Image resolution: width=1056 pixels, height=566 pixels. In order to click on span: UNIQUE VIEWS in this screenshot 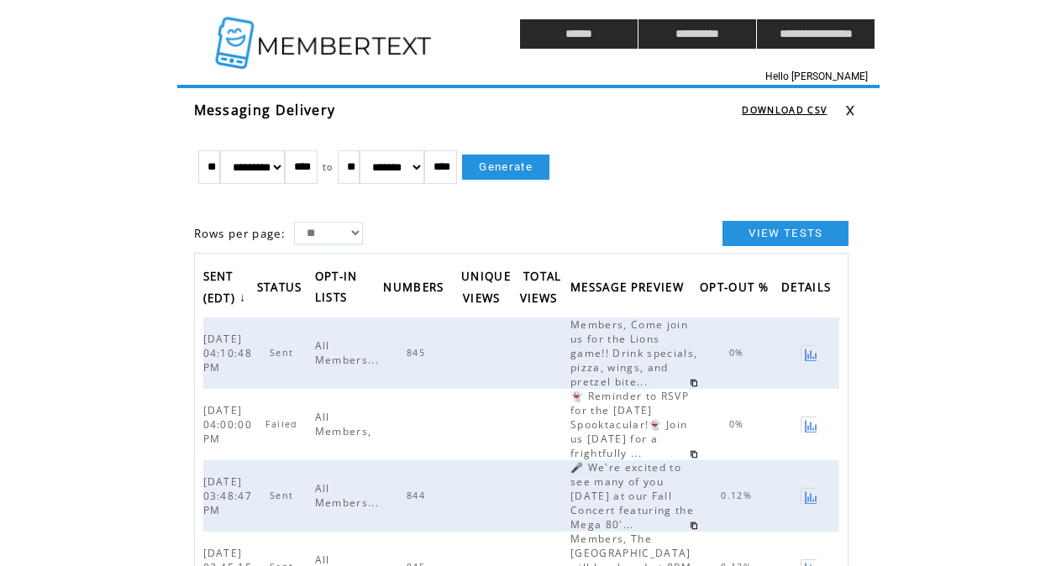, I will do `click(485, 289)`.